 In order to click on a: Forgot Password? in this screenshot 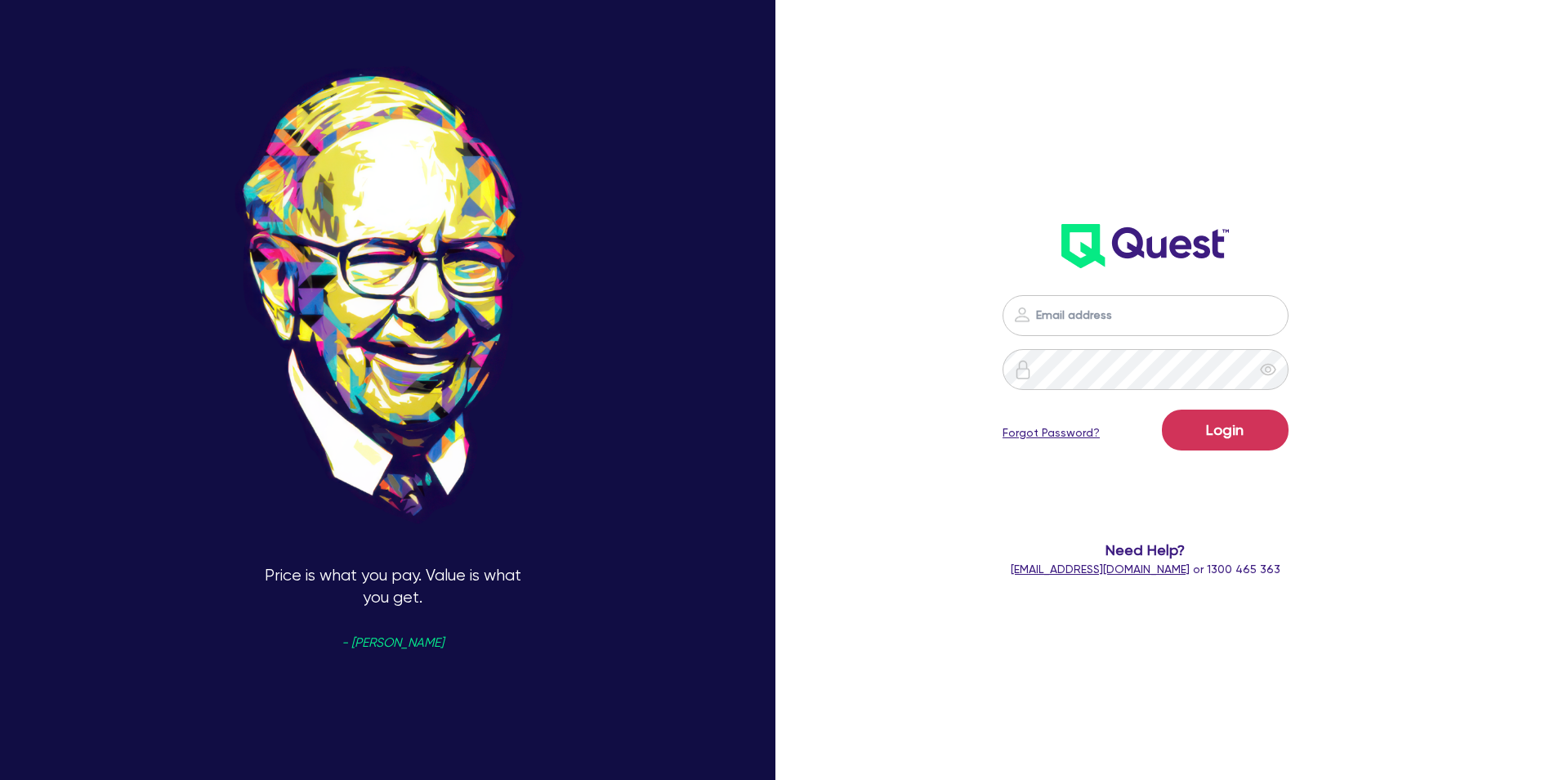, I will do `click(1051, 432)`.